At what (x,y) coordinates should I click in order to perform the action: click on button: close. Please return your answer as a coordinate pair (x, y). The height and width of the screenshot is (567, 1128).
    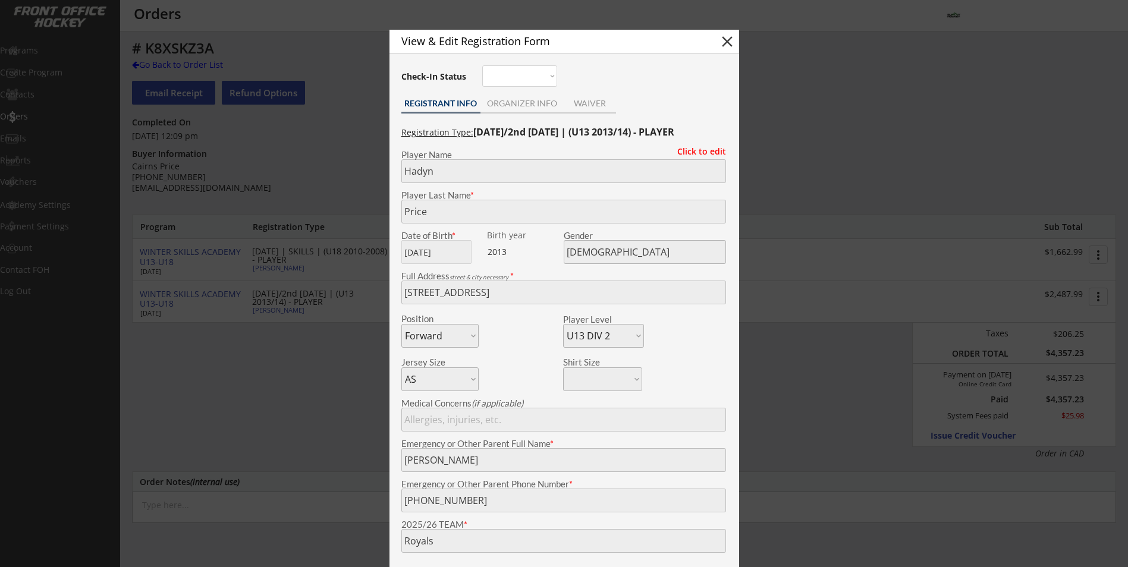
    Looking at the image, I should click on (727, 42).